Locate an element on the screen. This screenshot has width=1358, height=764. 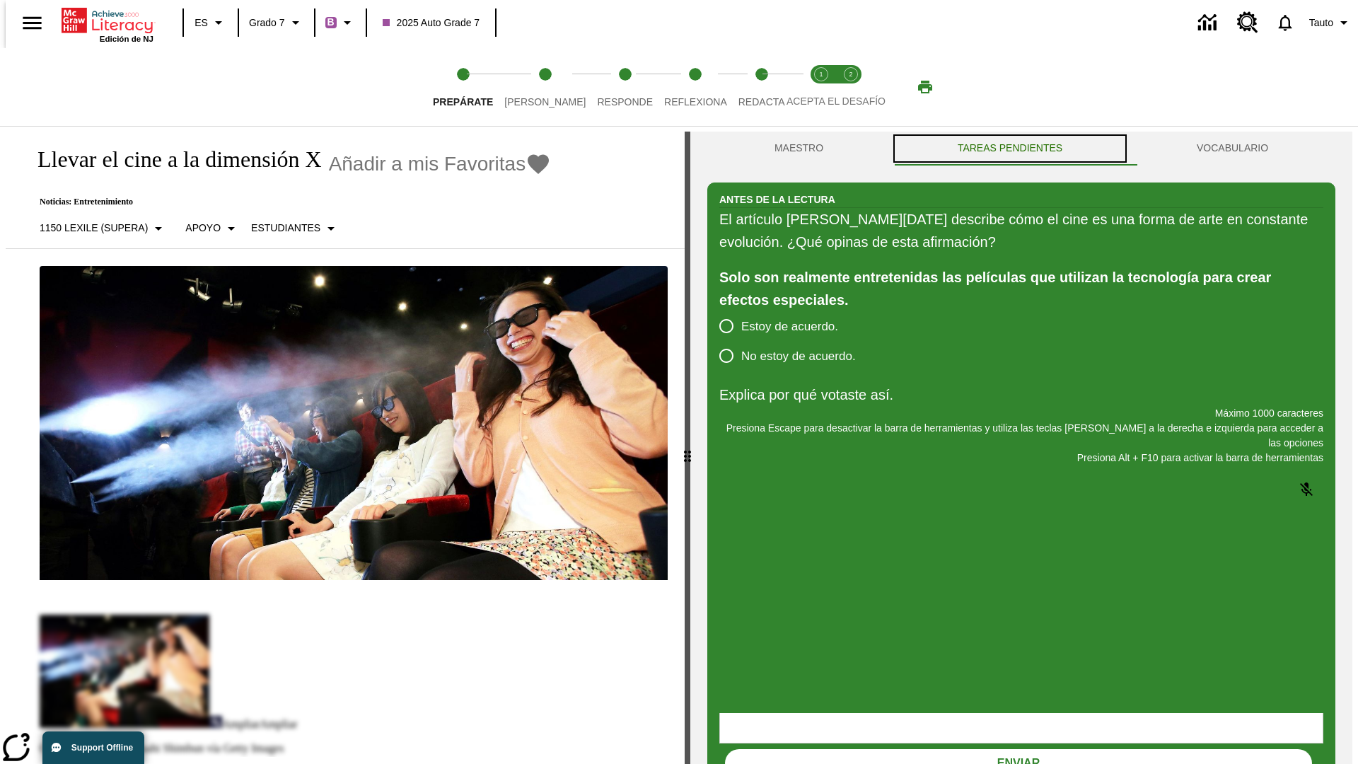
button: Maestro is located at coordinates (798, 148).